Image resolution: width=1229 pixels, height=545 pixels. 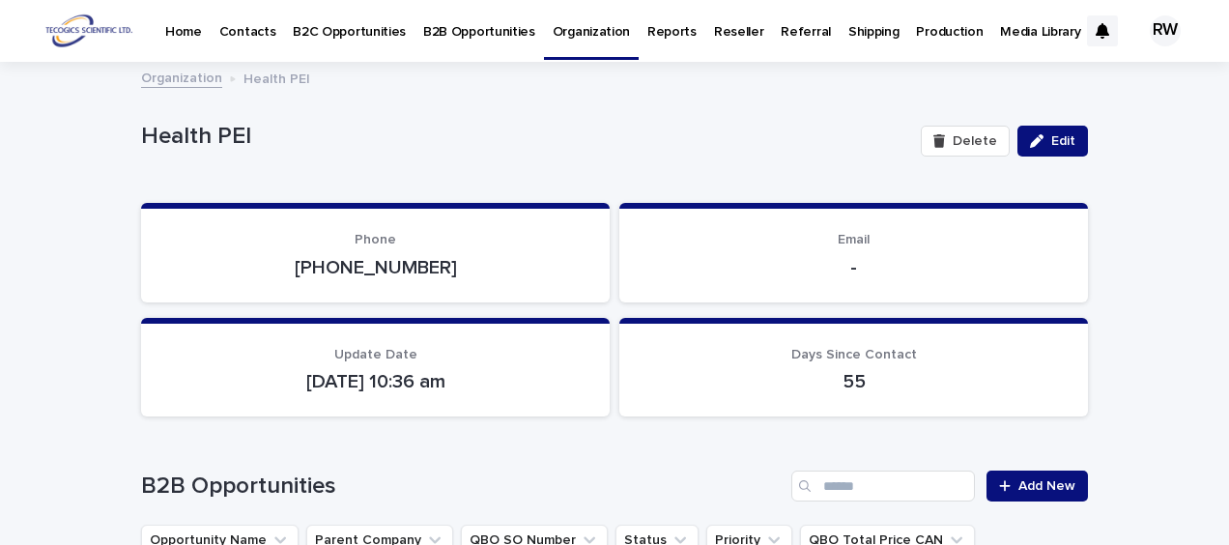 I want to click on img: l22tfCASryn9SYBzxJ2O, so click(x=90, y=31).